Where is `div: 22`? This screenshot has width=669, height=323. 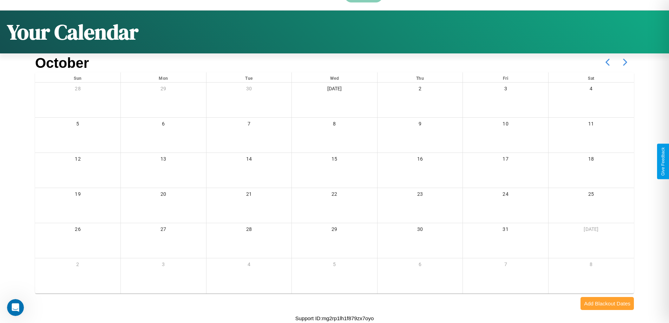
div: 22 is located at coordinates (335, 195).